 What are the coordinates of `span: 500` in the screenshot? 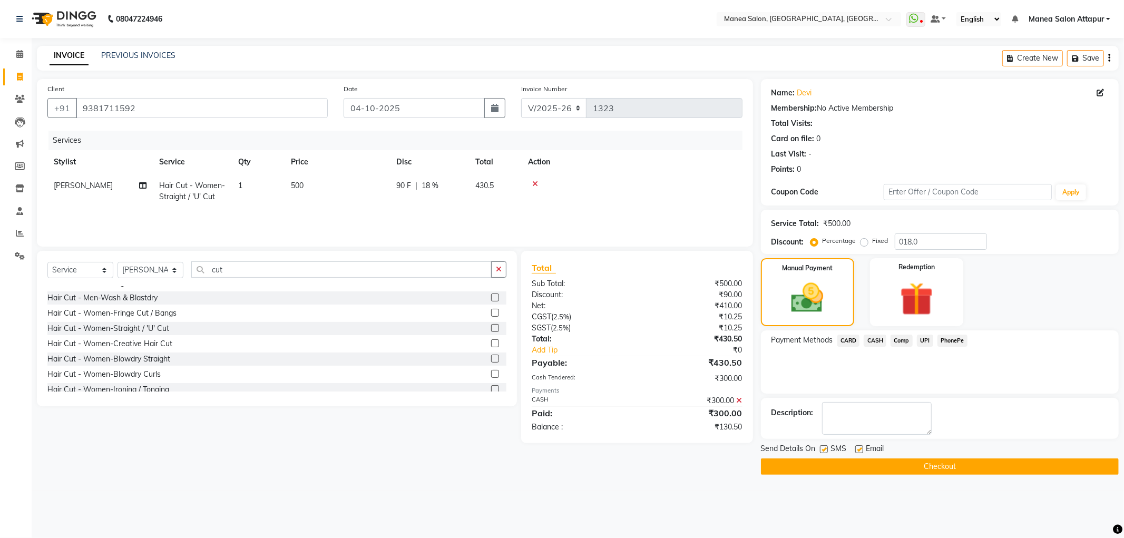 It's located at (297, 186).